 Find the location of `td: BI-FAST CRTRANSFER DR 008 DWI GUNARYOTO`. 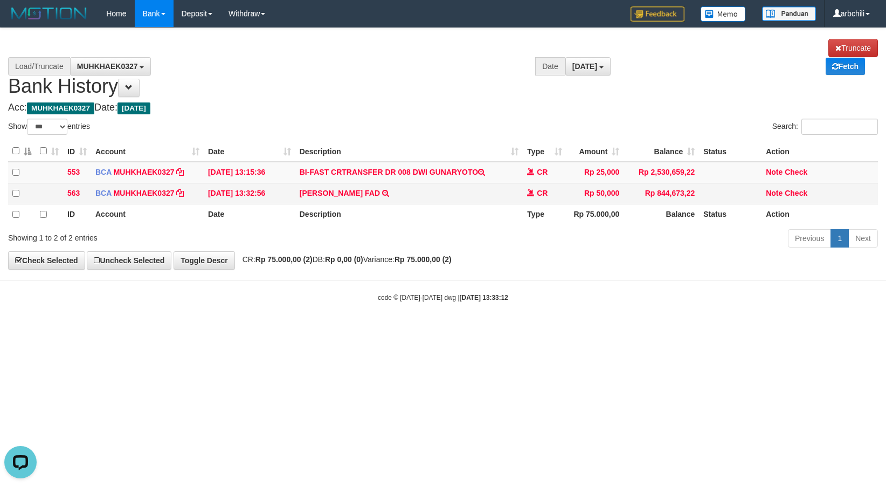

td: BI-FAST CRTRANSFER DR 008 DWI GUNARYOTO is located at coordinates (409, 172).